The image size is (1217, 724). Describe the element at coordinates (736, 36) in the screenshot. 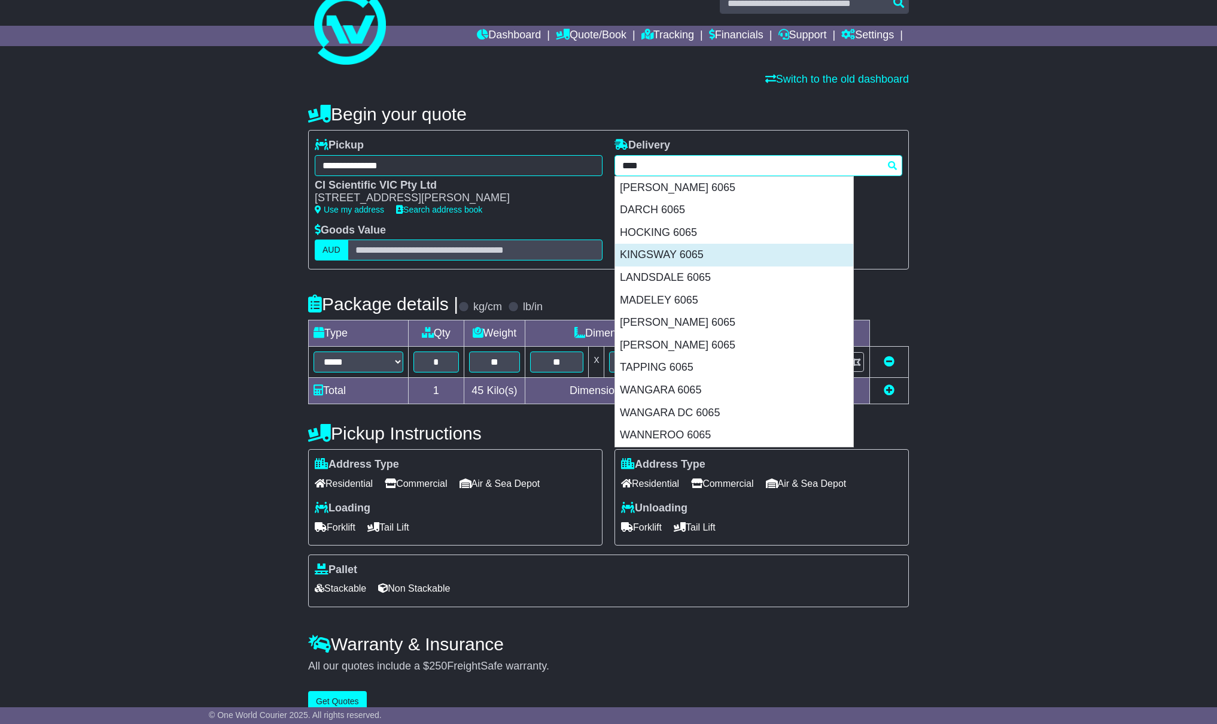

I see `a: Financials` at that location.